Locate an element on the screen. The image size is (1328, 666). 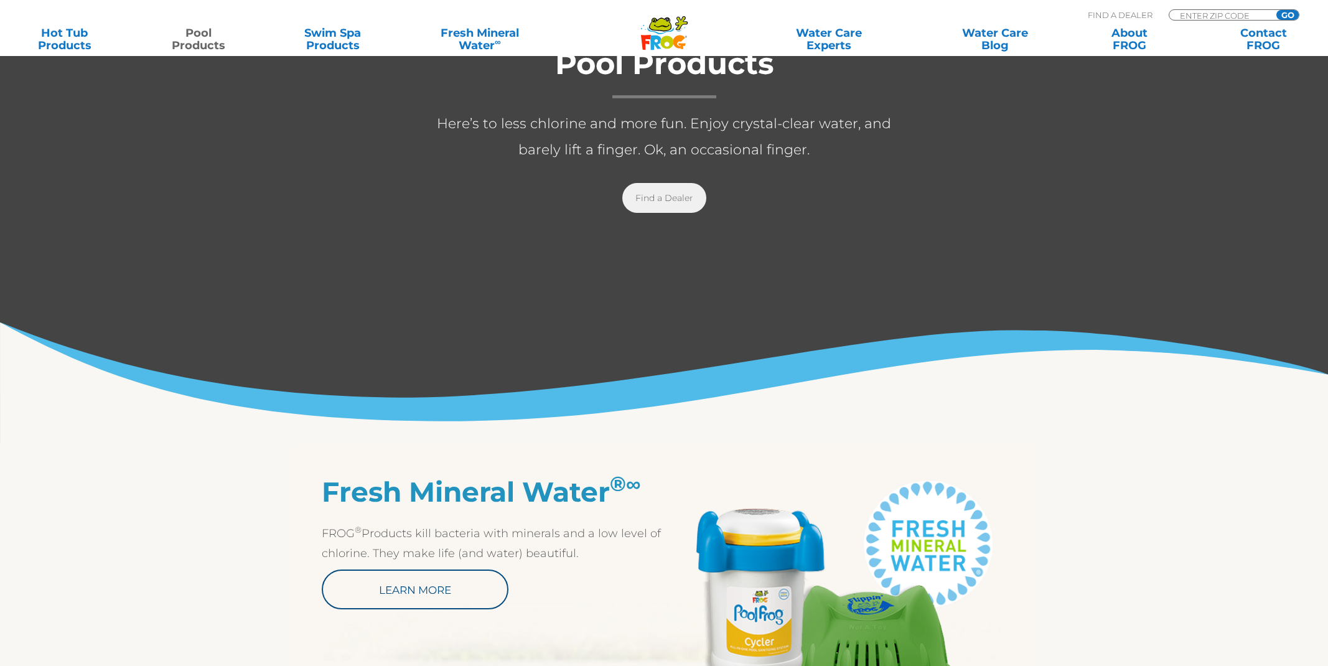
a: Water CareBlog is located at coordinates (996, 39).